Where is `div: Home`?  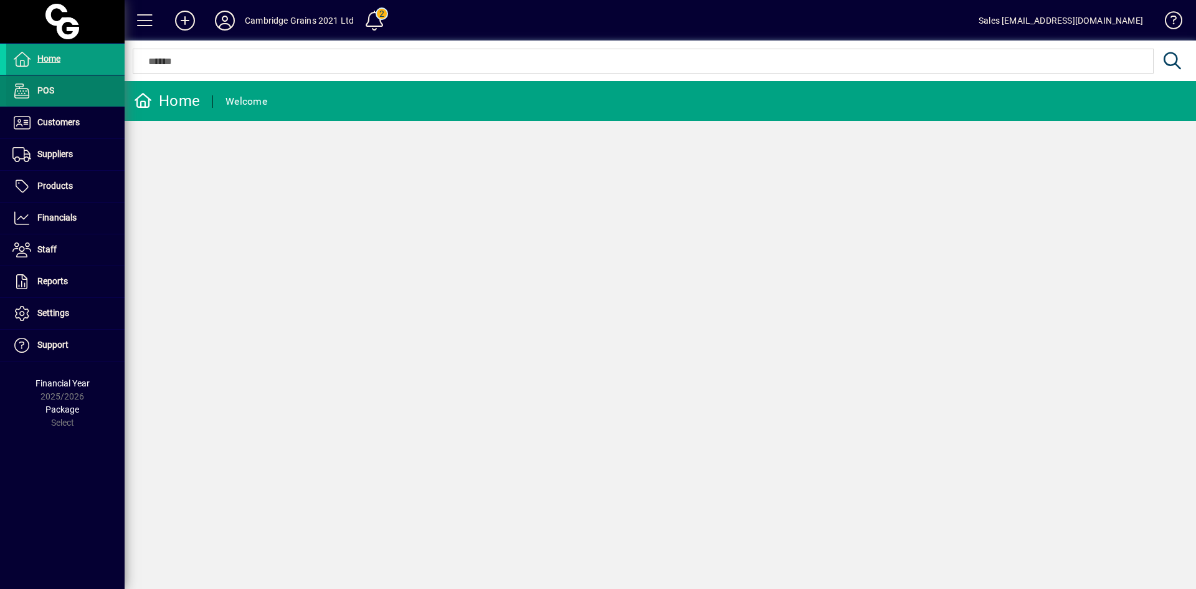 div: Home is located at coordinates (167, 101).